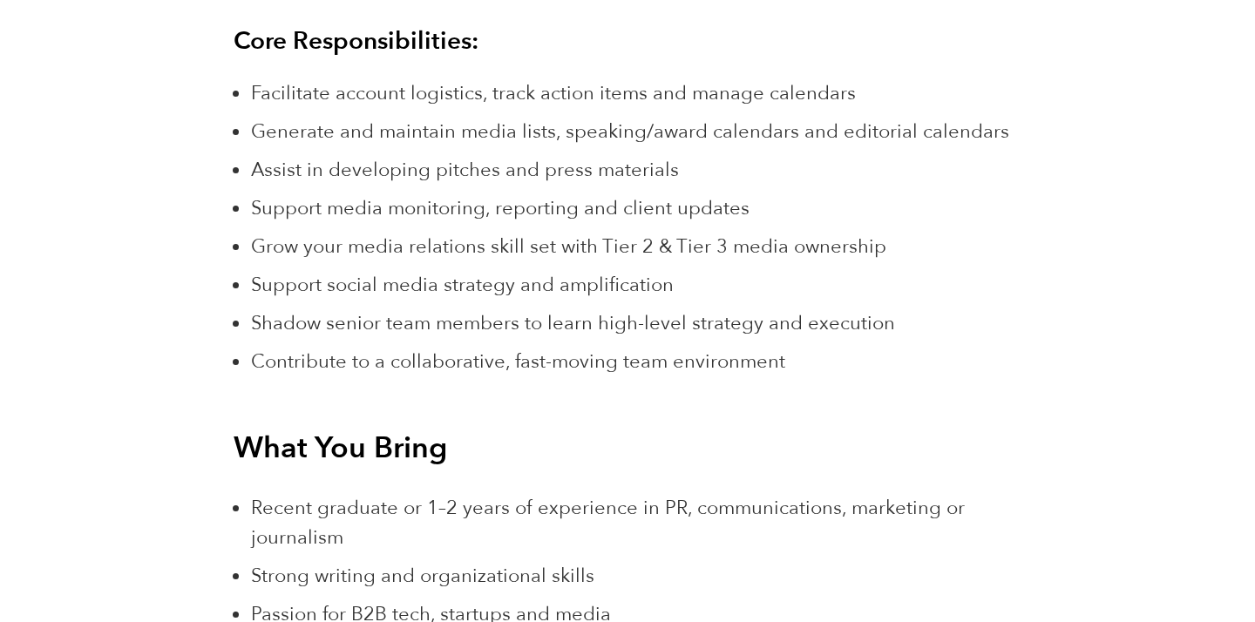 Image resolution: width=1255 pixels, height=622 pixels. I want to click on span: Support media monitoring, reporting and client updates, so click(500, 208).